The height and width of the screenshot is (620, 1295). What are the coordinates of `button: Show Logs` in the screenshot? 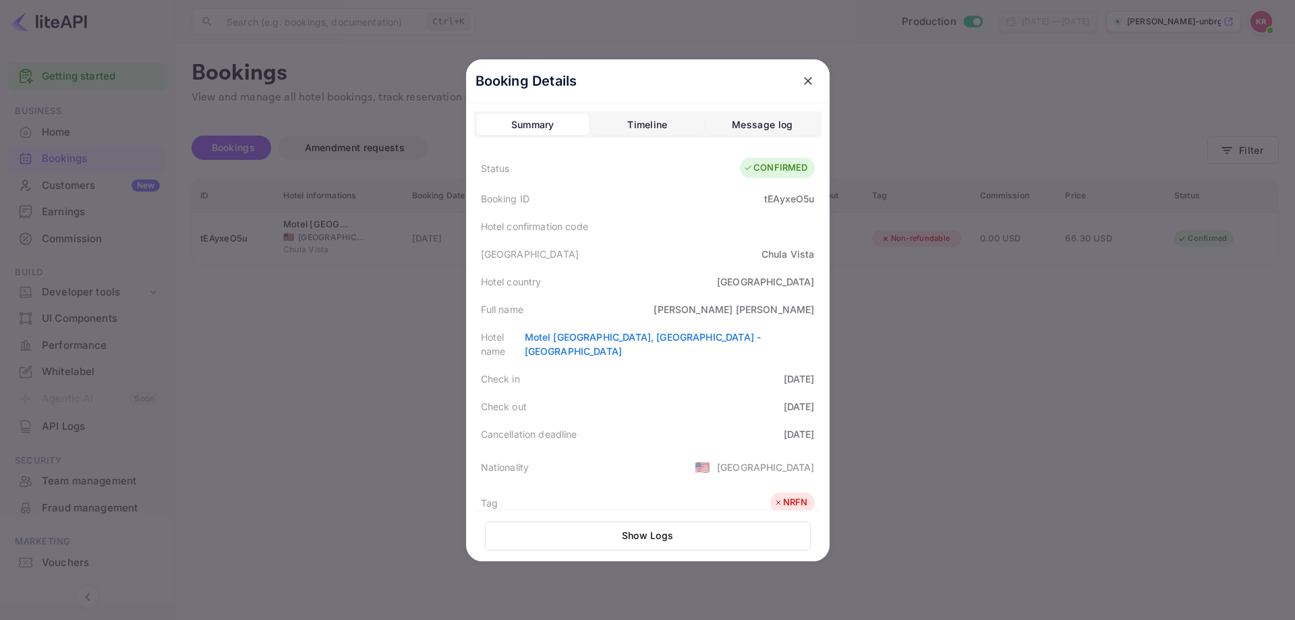 It's located at (647, 535).